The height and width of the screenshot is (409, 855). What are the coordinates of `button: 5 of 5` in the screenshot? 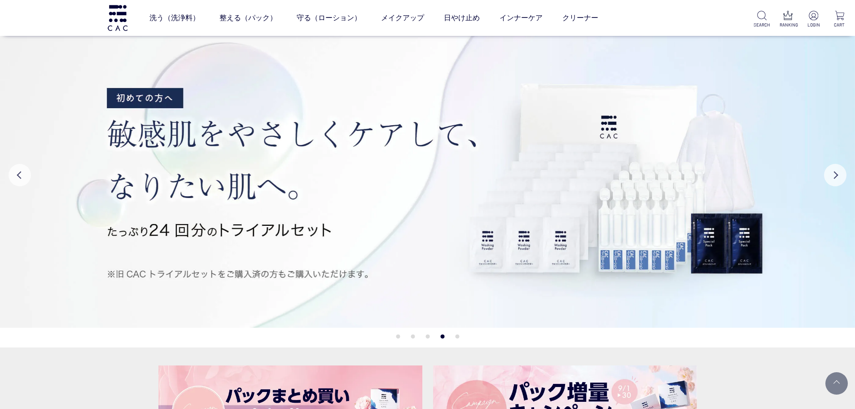 It's located at (457, 336).